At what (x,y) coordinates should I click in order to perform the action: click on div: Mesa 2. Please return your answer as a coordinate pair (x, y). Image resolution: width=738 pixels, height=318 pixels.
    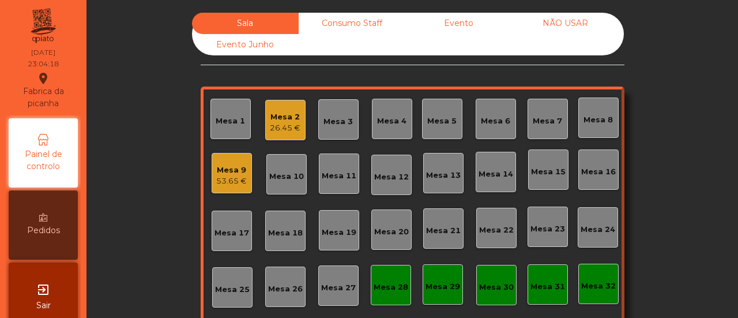
    Looking at the image, I should click on (285, 117).